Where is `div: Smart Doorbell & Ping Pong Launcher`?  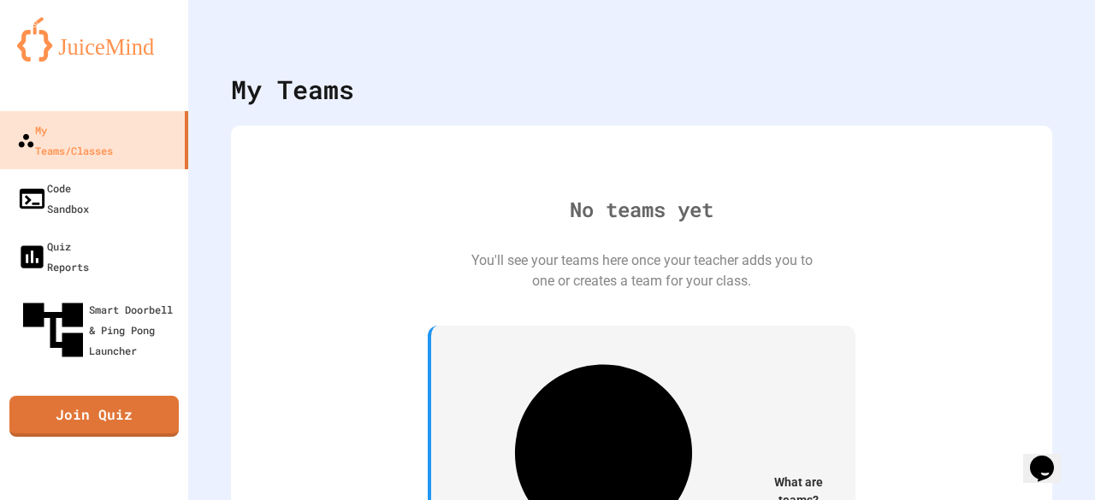
div: Smart Doorbell & Ping Pong Launcher is located at coordinates (99, 330).